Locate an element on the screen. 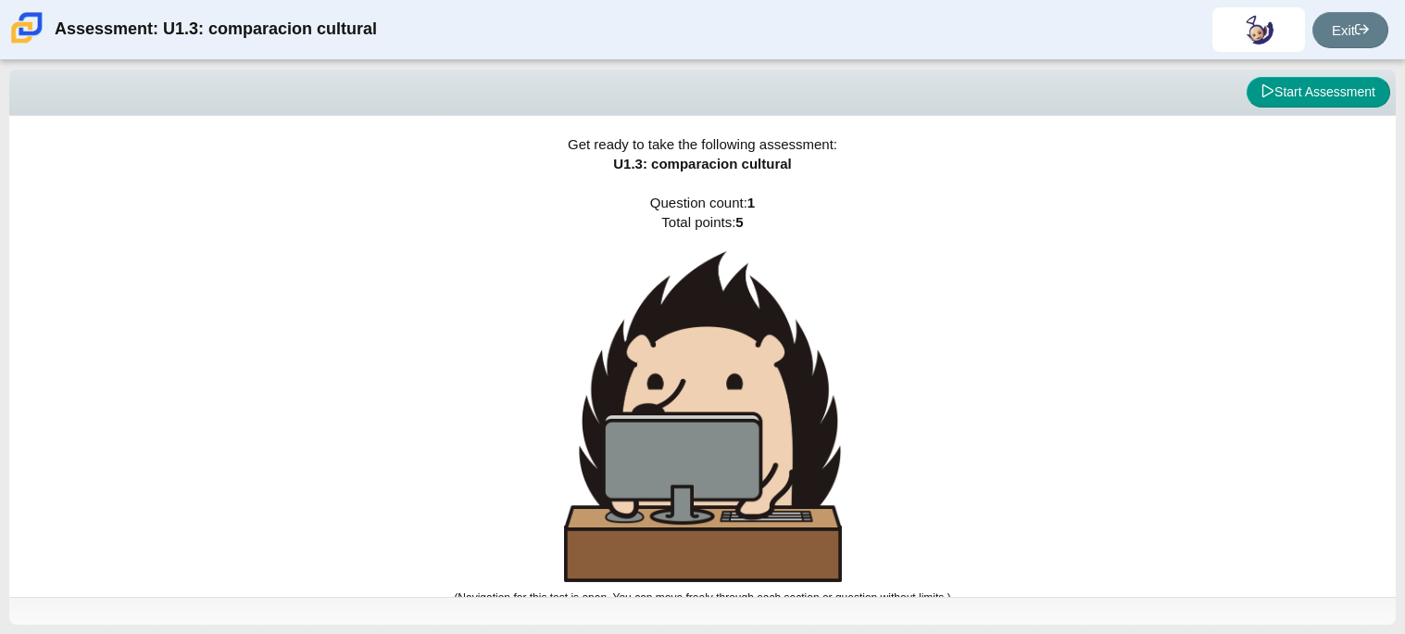  img: iris.hernandez.kzMpZg is located at coordinates (1259, 30).